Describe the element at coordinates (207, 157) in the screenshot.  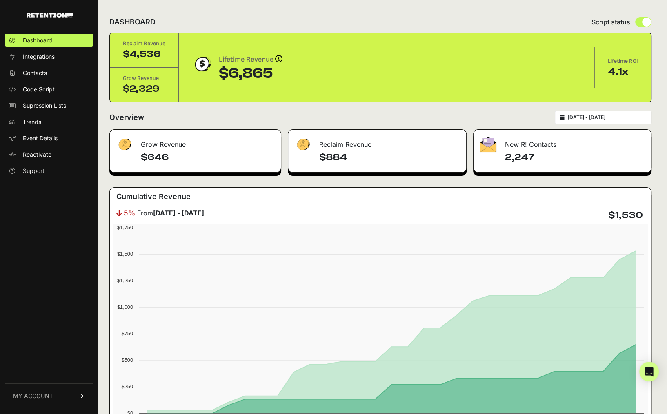
I see `h4: $646` at that location.